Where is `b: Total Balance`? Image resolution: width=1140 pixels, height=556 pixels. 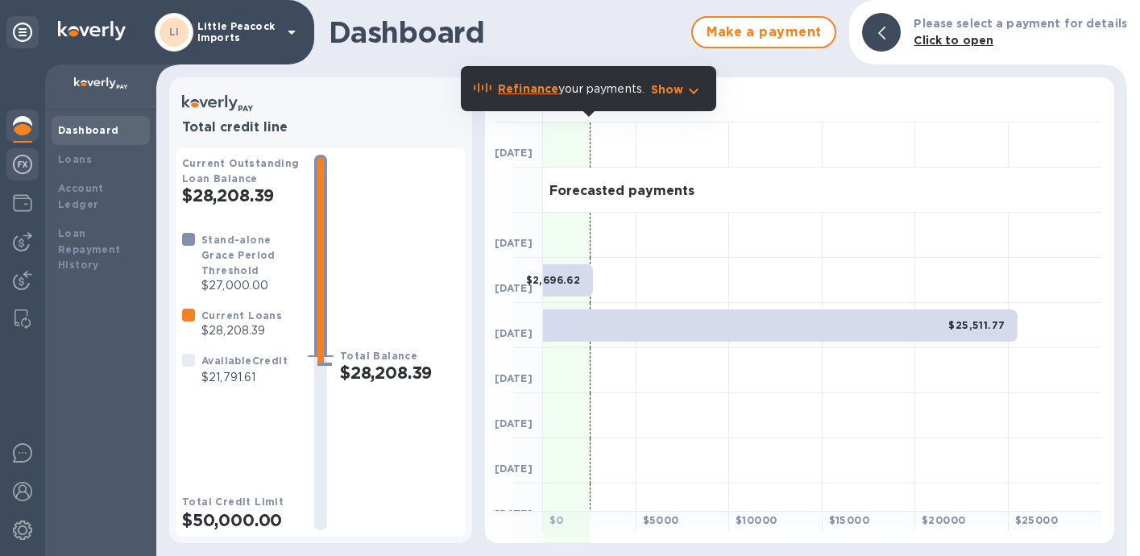 b: Total Balance is located at coordinates (379, 355).